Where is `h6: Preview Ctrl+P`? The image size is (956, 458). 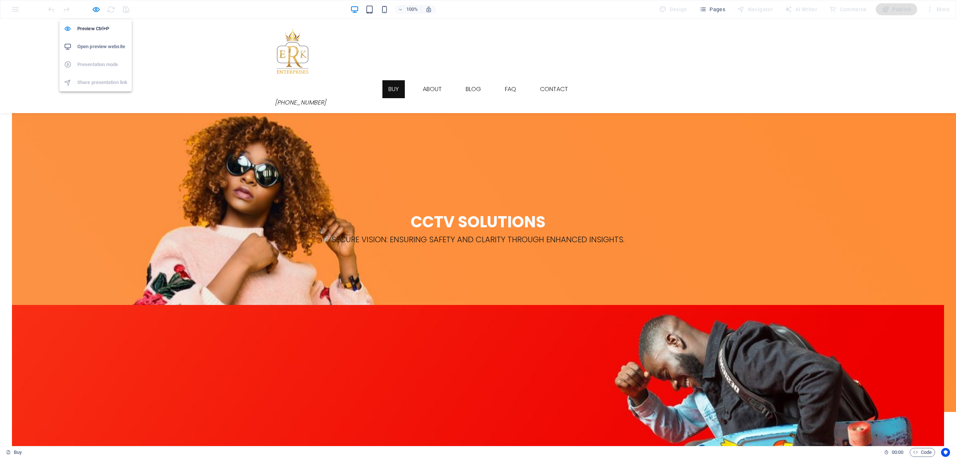 h6: Preview Ctrl+P is located at coordinates (102, 29).